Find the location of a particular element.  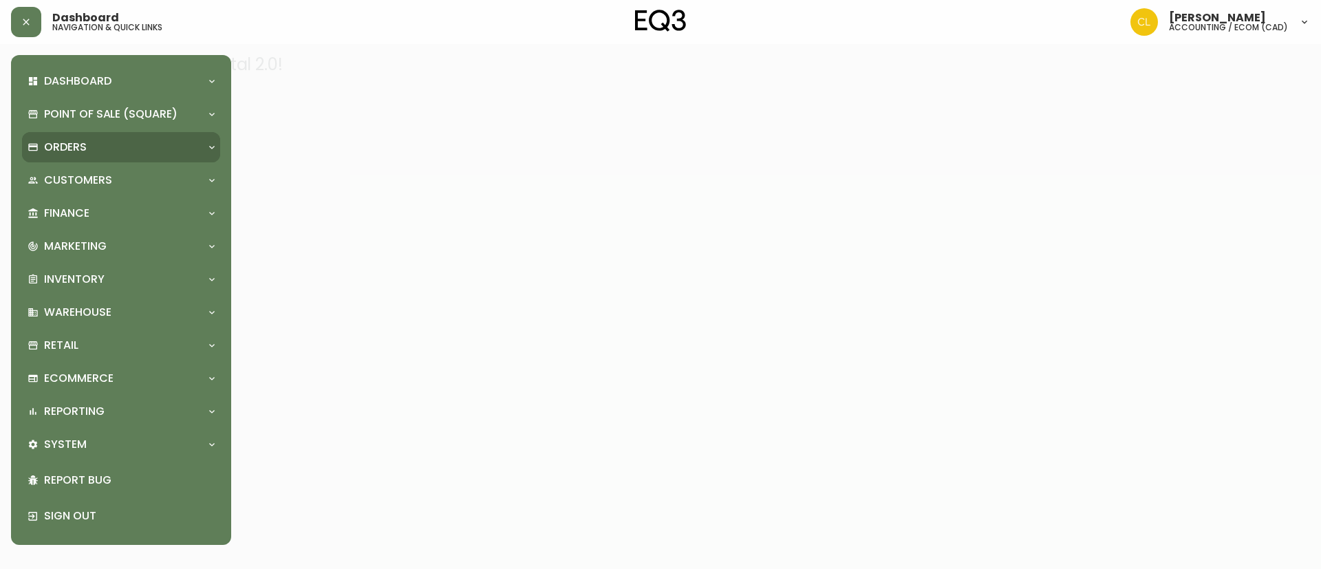

div: Orders is located at coordinates (121, 147).